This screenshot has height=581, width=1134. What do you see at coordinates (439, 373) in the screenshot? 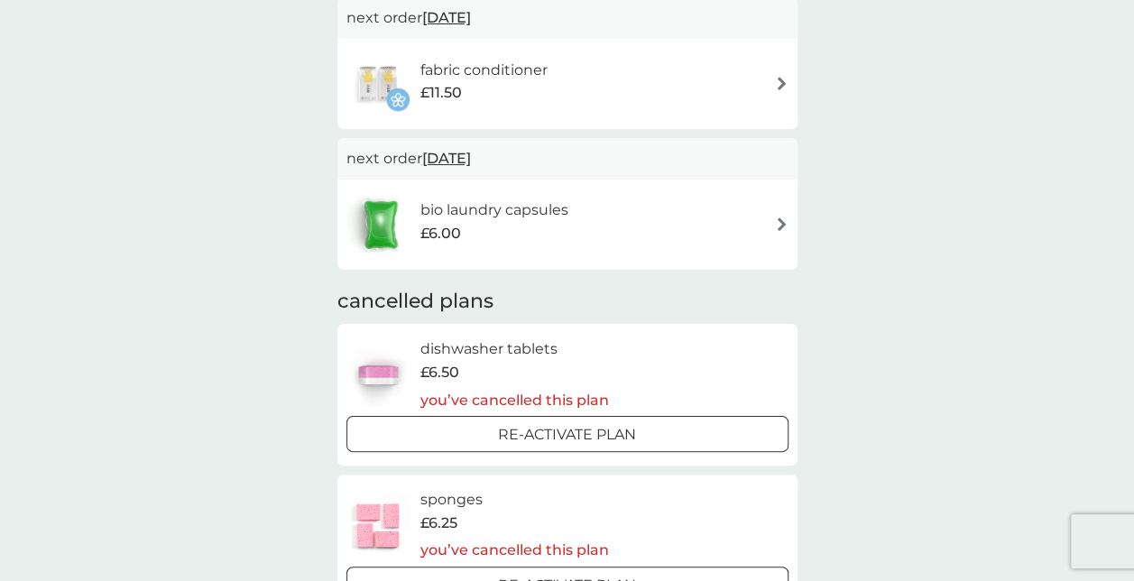
I see `span: £6.50` at bounding box center [439, 373].